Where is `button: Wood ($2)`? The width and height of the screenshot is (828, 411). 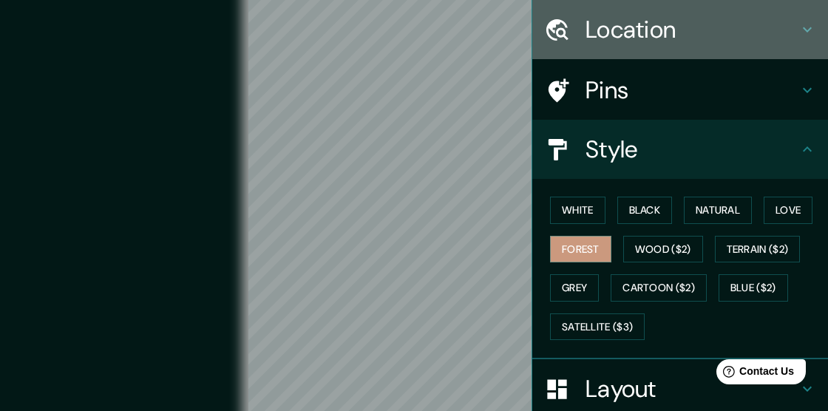
button: Wood ($2) is located at coordinates (663, 249).